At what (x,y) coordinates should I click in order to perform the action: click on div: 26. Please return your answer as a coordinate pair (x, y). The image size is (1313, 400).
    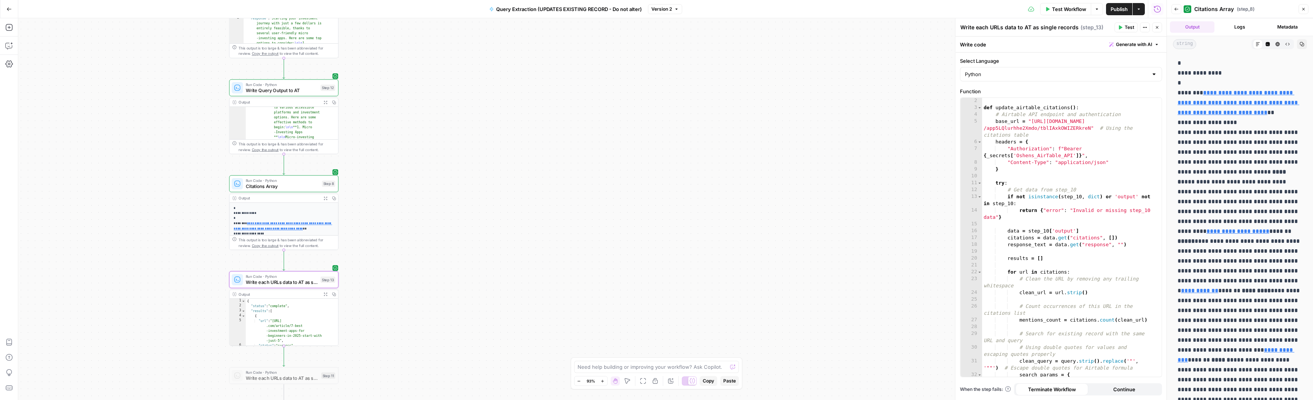
    Looking at the image, I should click on (971, 310).